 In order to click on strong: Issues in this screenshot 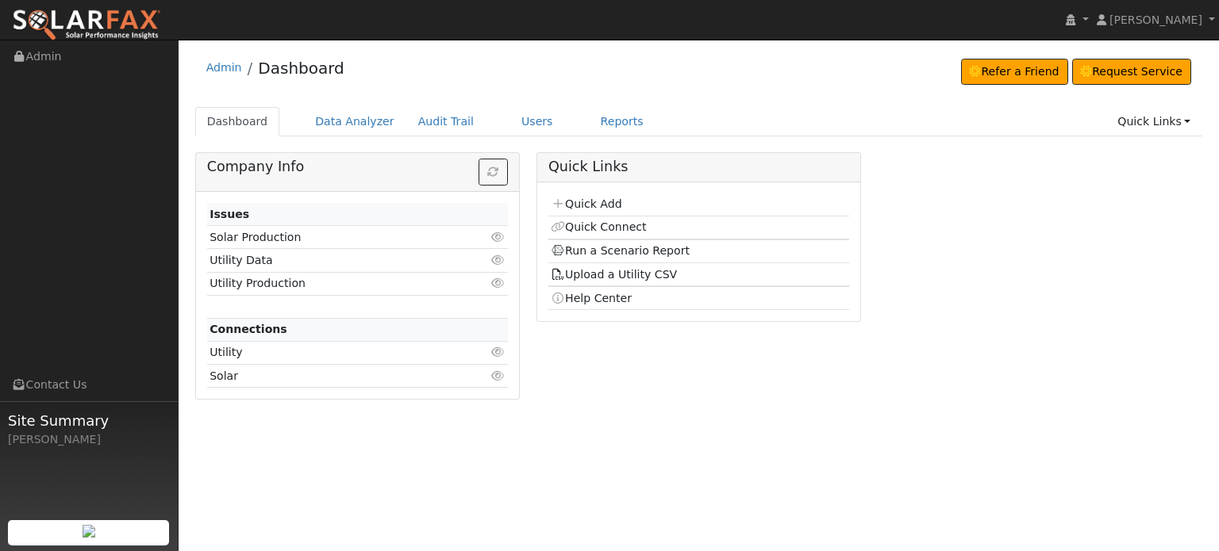, I will do `click(229, 214)`.